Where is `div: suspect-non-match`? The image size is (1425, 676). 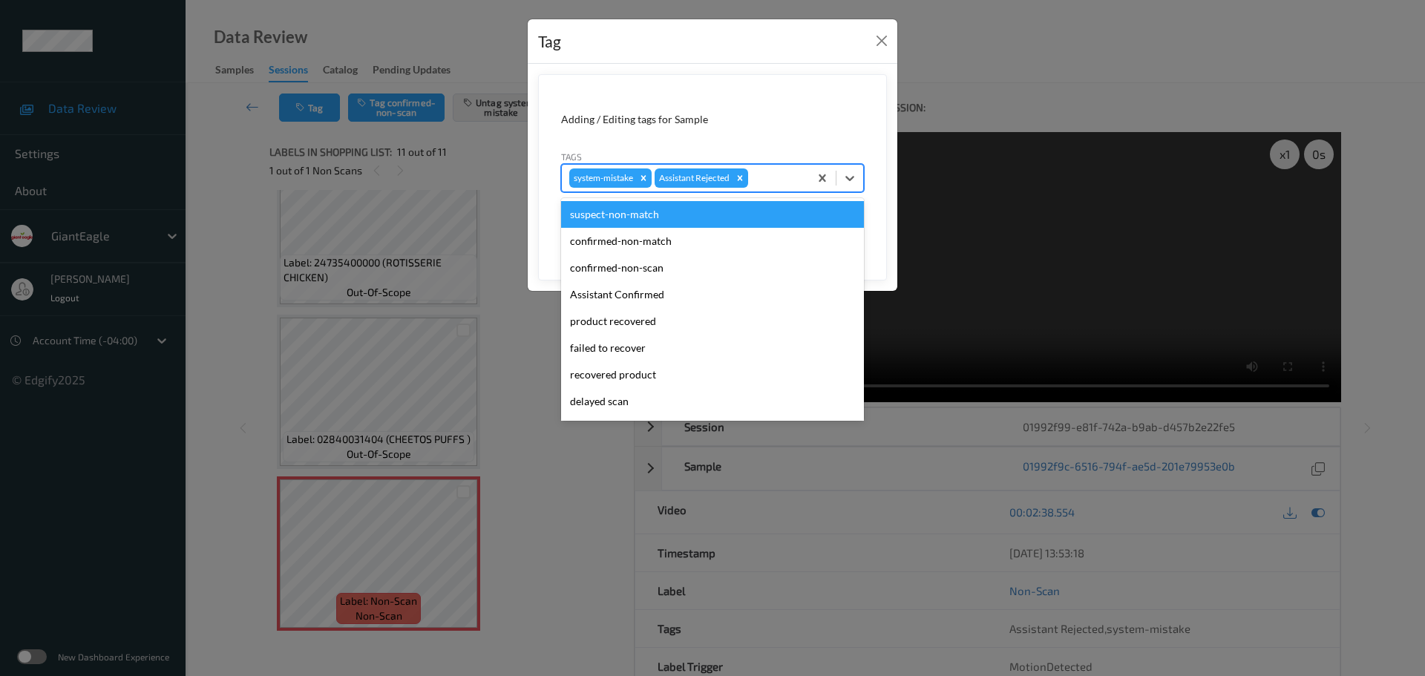
div: suspect-non-match is located at coordinates (712, 214).